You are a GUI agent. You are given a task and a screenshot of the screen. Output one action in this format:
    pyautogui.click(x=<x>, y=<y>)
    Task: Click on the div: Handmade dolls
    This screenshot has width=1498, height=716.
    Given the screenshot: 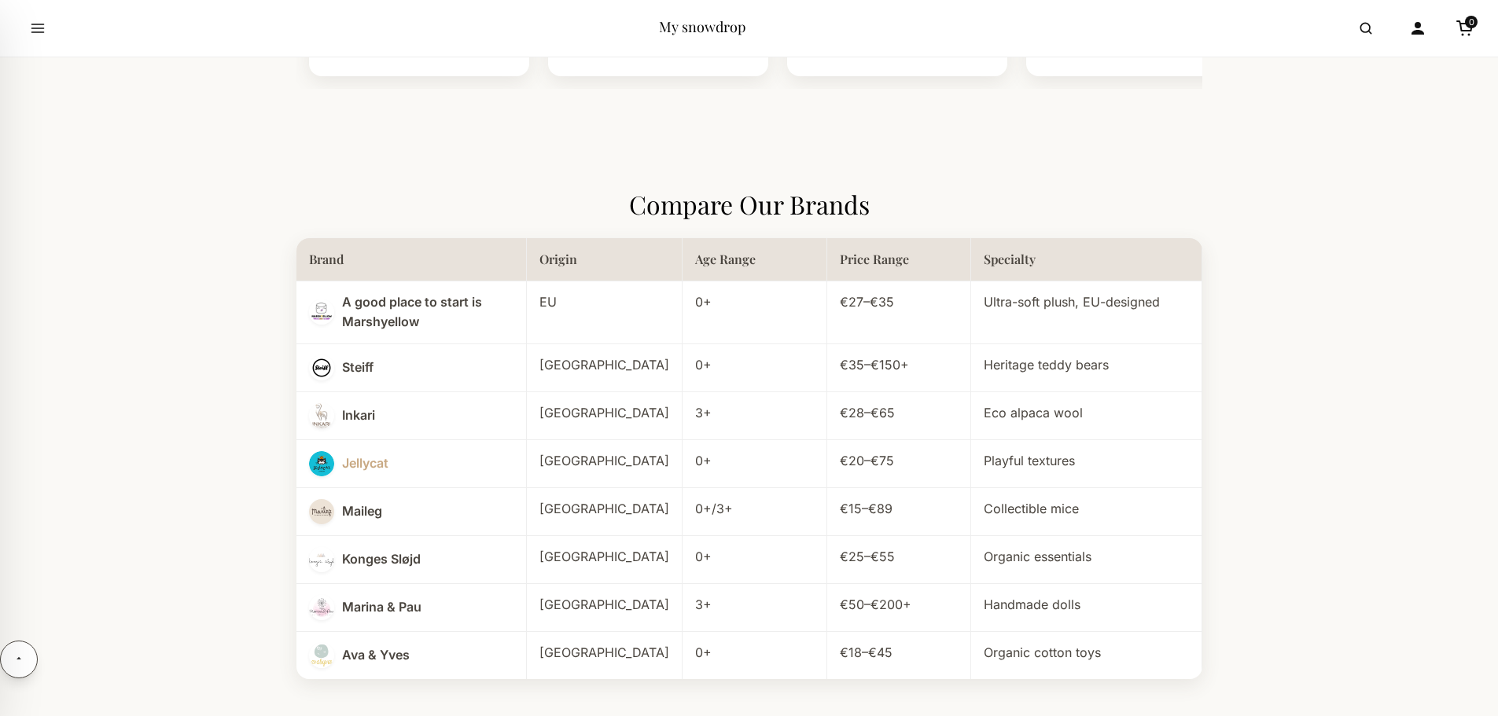 What is the action you would take?
    pyautogui.click(x=1087, y=607)
    